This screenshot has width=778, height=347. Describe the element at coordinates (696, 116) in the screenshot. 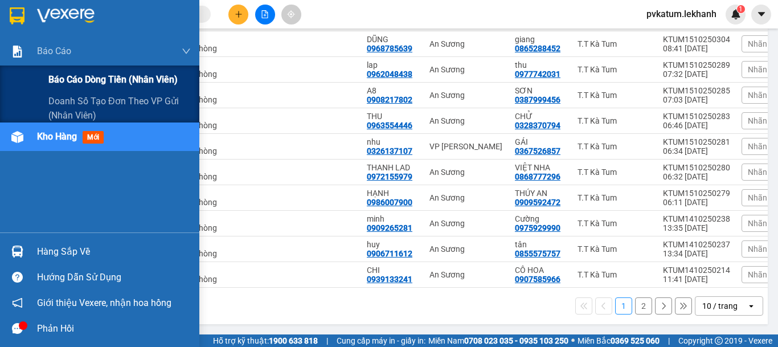

I see `div: KTUM1510250283` at that location.